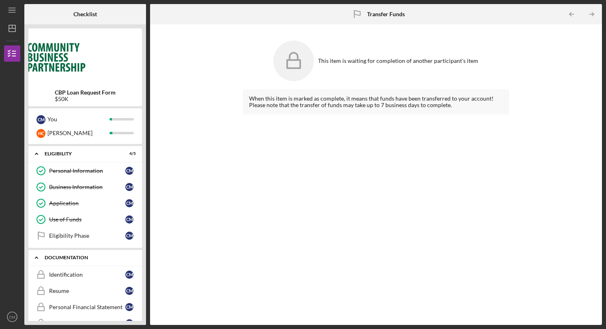 The height and width of the screenshot is (329, 606). Describe the element at coordinates (85, 57) in the screenshot. I see `img: Product logo` at that location.